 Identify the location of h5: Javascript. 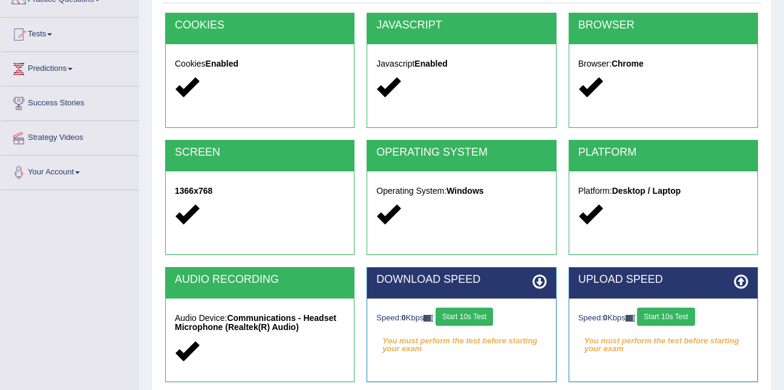
(461, 64).